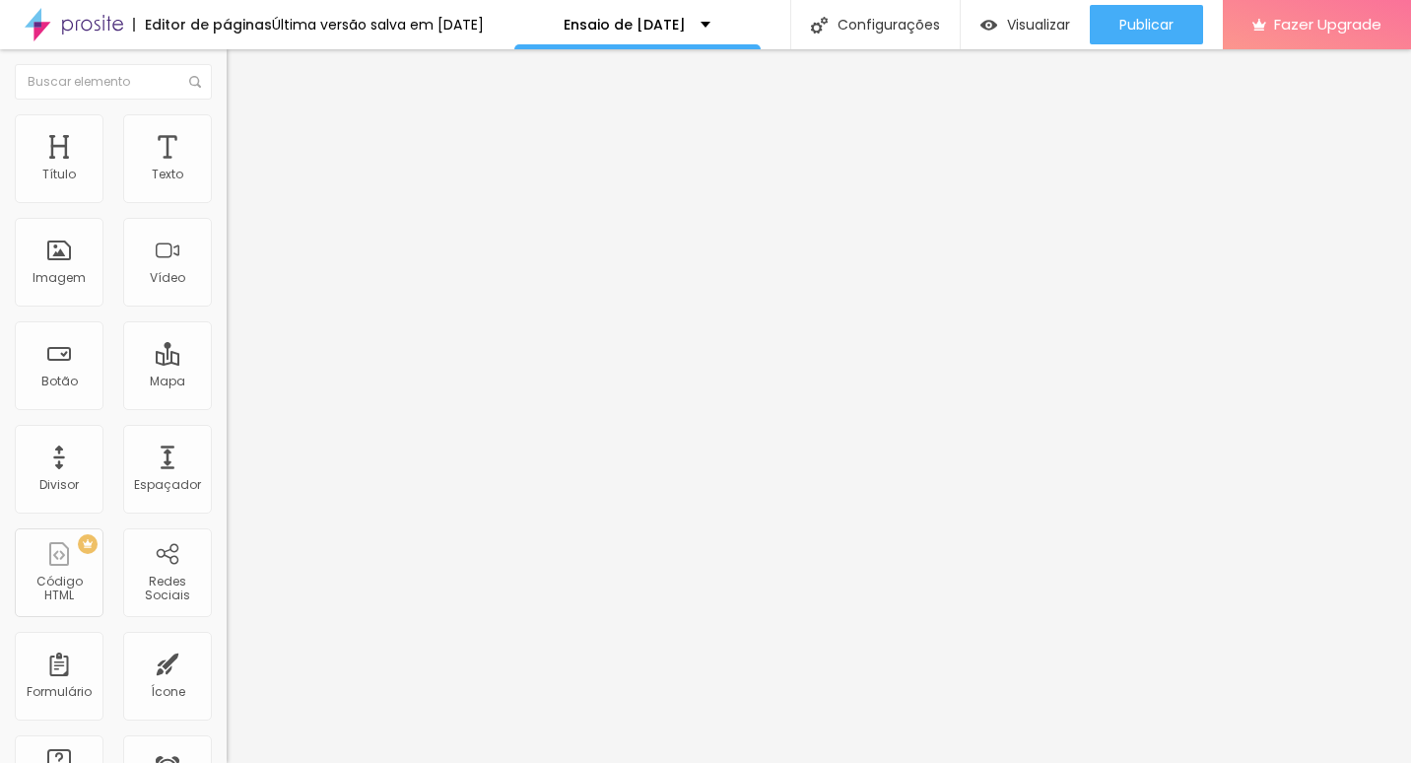 The height and width of the screenshot is (763, 1411). Describe the element at coordinates (168, 278) in the screenshot. I see `div: Vídeo` at that location.